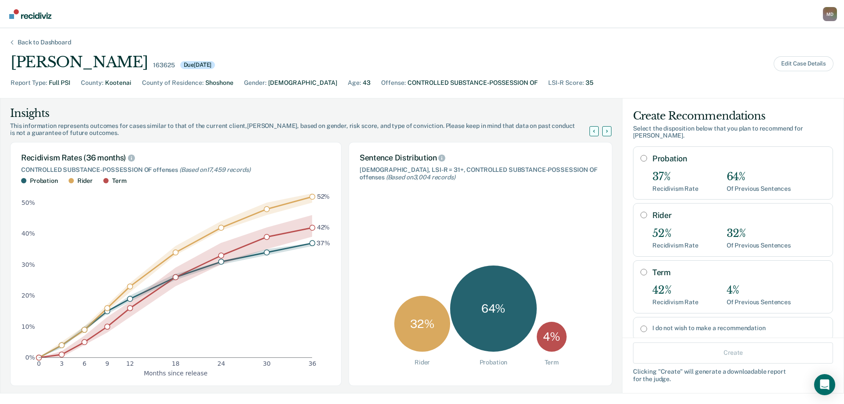 The height and width of the screenshot is (404, 844). What do you see at coordinates (176, 170) in the screenshot?
I see `div: CONTROLLED SUBSTANCE-POSSESSION OF offenses` at bounding box center [176, 170].